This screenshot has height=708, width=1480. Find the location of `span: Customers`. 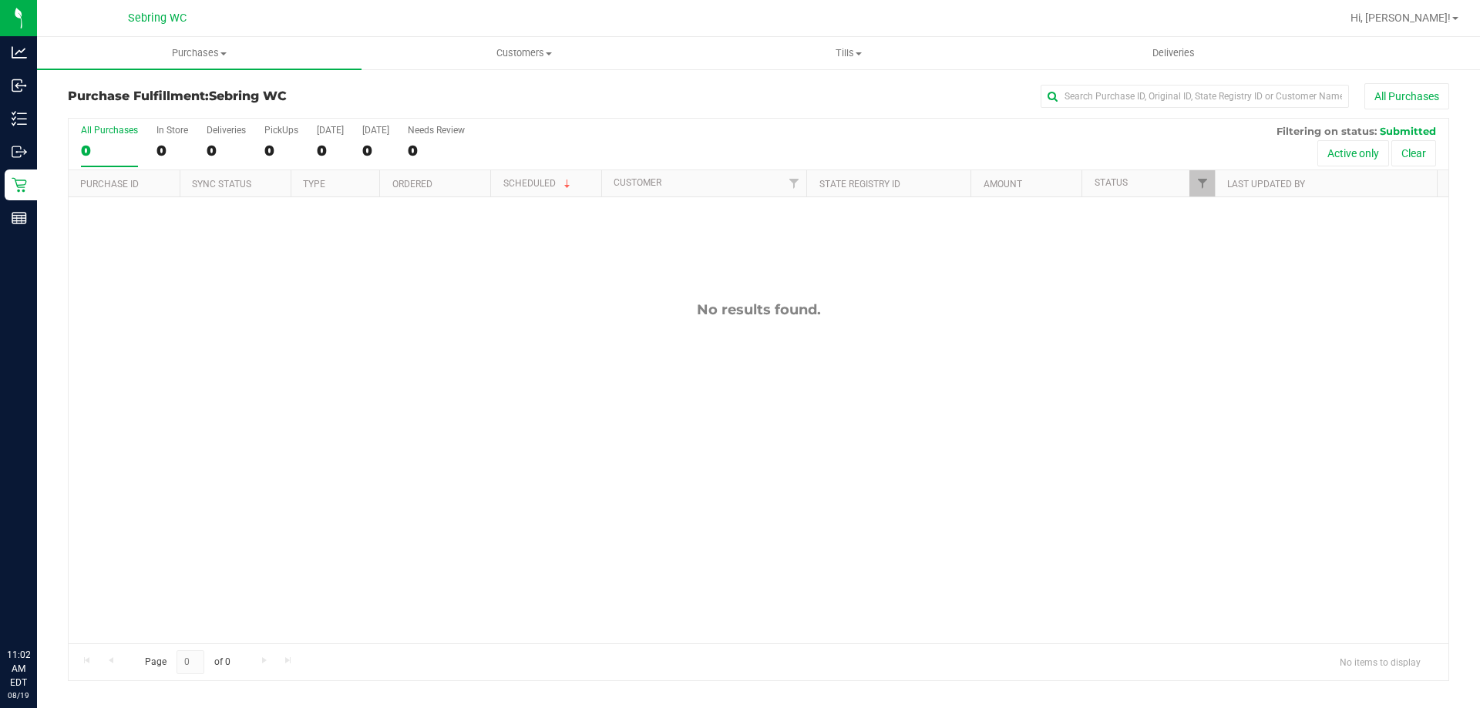

span: Customers is located at coordinates (523, 53).